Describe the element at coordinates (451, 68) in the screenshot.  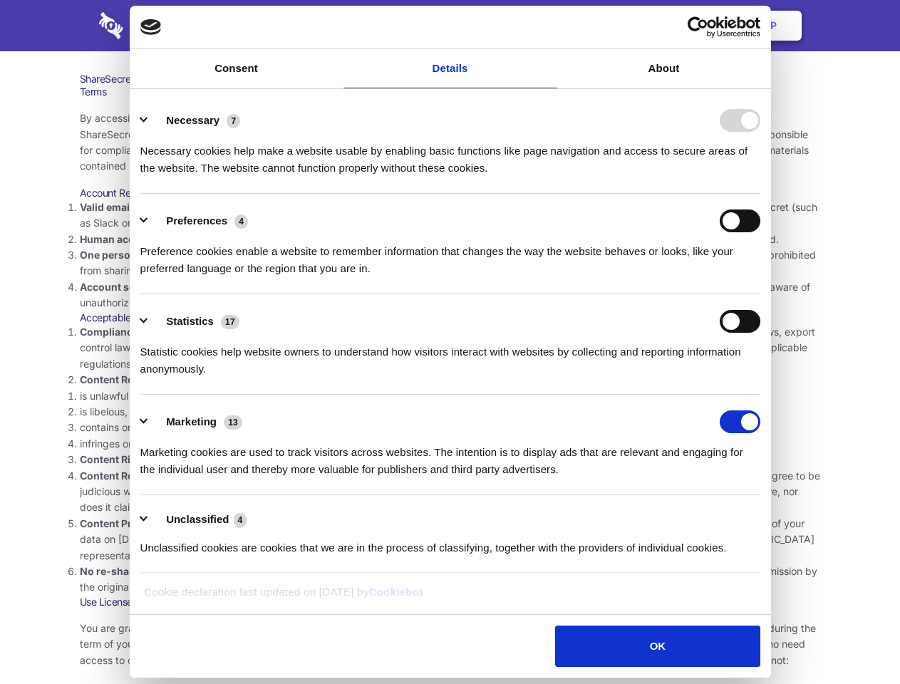
I see `a: Details` at that location.